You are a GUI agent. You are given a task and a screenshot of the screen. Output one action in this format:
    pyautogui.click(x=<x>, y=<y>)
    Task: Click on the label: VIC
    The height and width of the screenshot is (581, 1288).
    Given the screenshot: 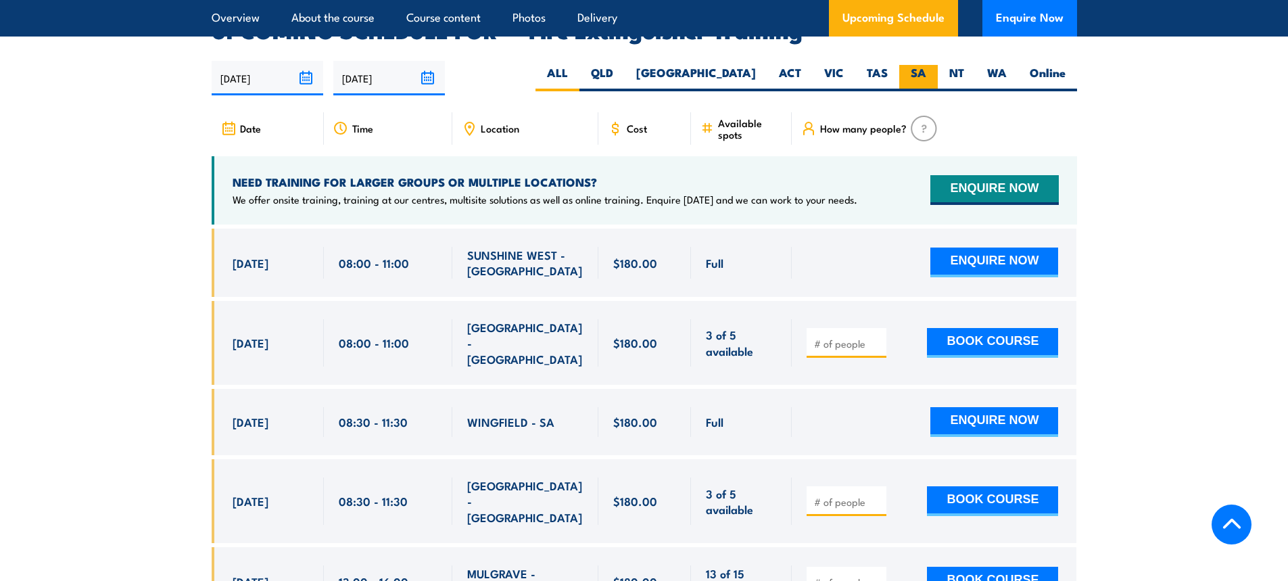 What is the action you would take?
    pyautogui.click(x=834, y=78)
    